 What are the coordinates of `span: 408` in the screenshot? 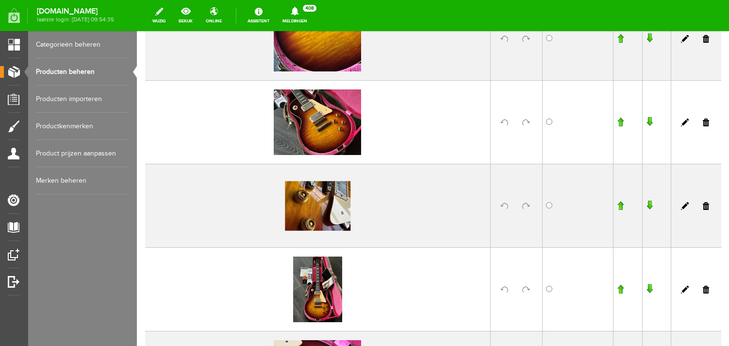 It's located at (310, 8).